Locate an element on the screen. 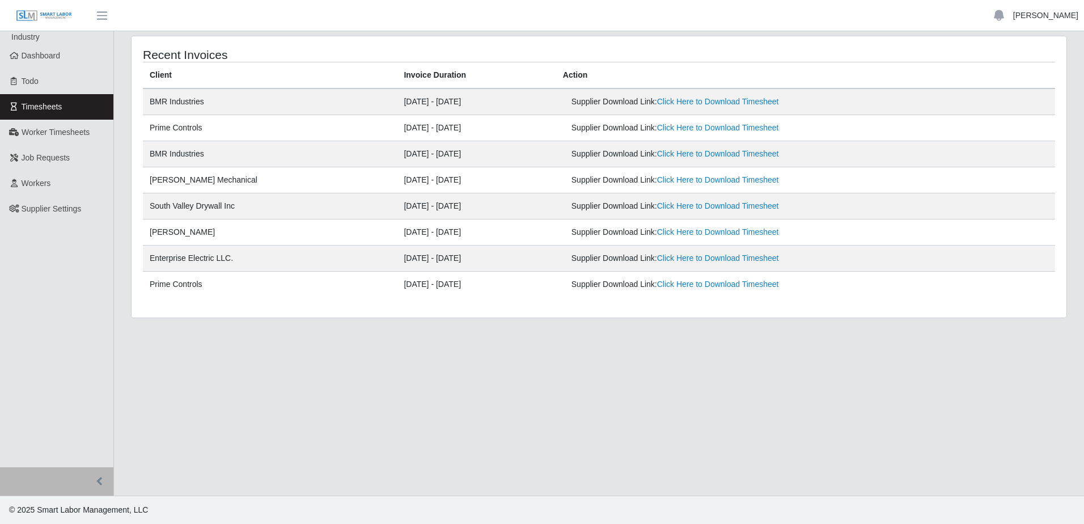 The width and height of the screenshot is (1084, 524). span: Timesheets is located at coordinates (42, 107).